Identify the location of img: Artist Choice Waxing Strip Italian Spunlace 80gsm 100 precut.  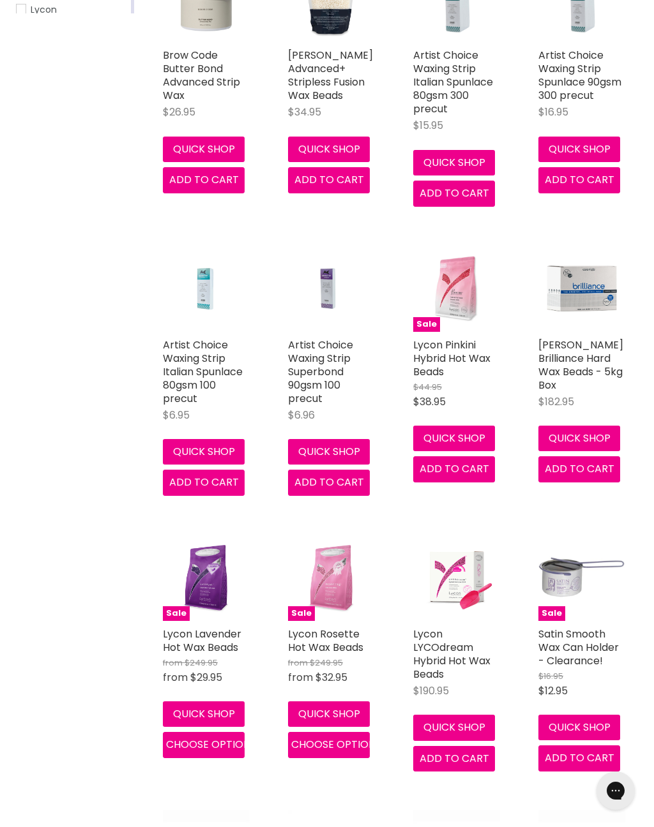
(206, 288).